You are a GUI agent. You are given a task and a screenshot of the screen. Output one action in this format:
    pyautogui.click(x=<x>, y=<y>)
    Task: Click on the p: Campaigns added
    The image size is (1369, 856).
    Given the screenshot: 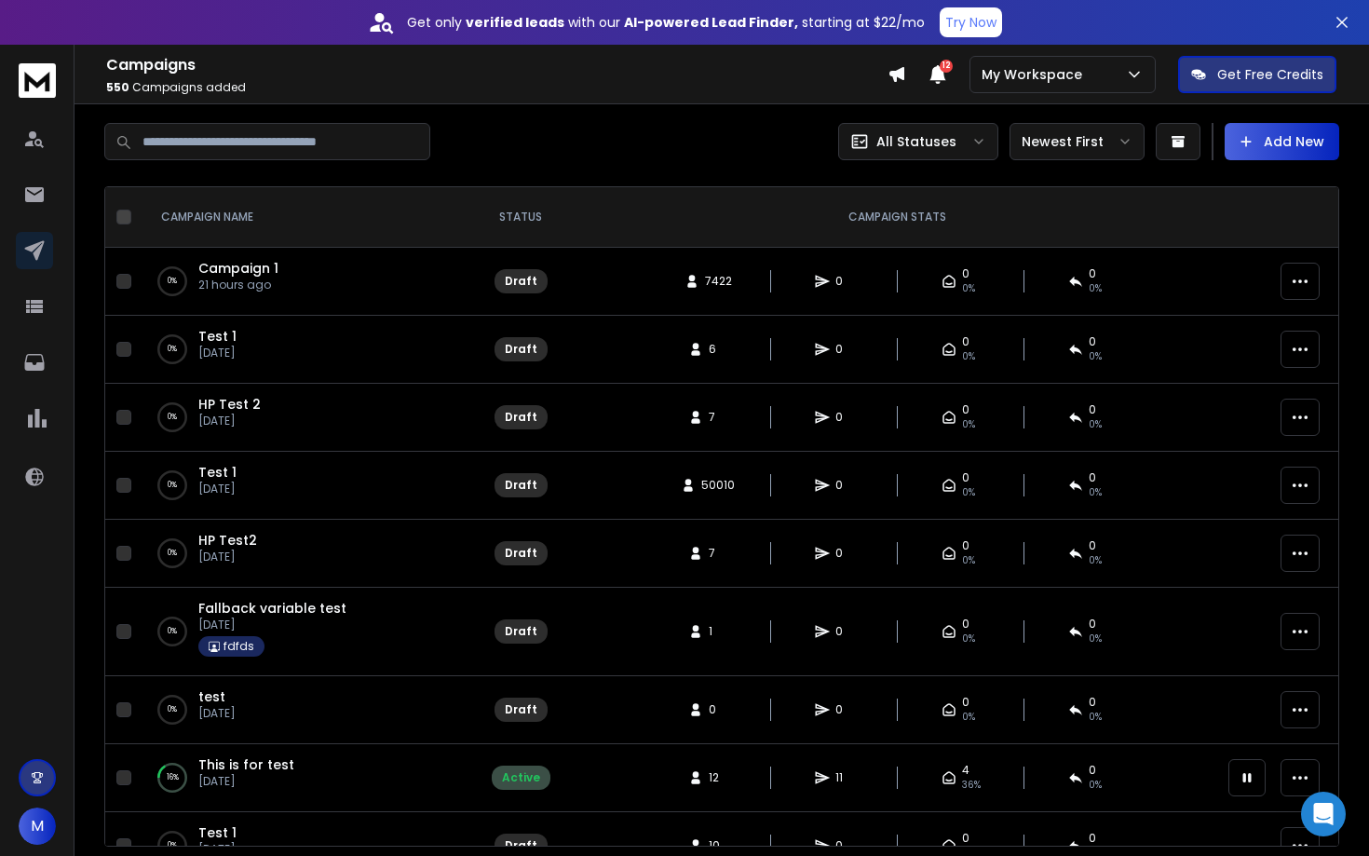 What is the action you would take?
    pyautogui.click(x=496, y=88)
    